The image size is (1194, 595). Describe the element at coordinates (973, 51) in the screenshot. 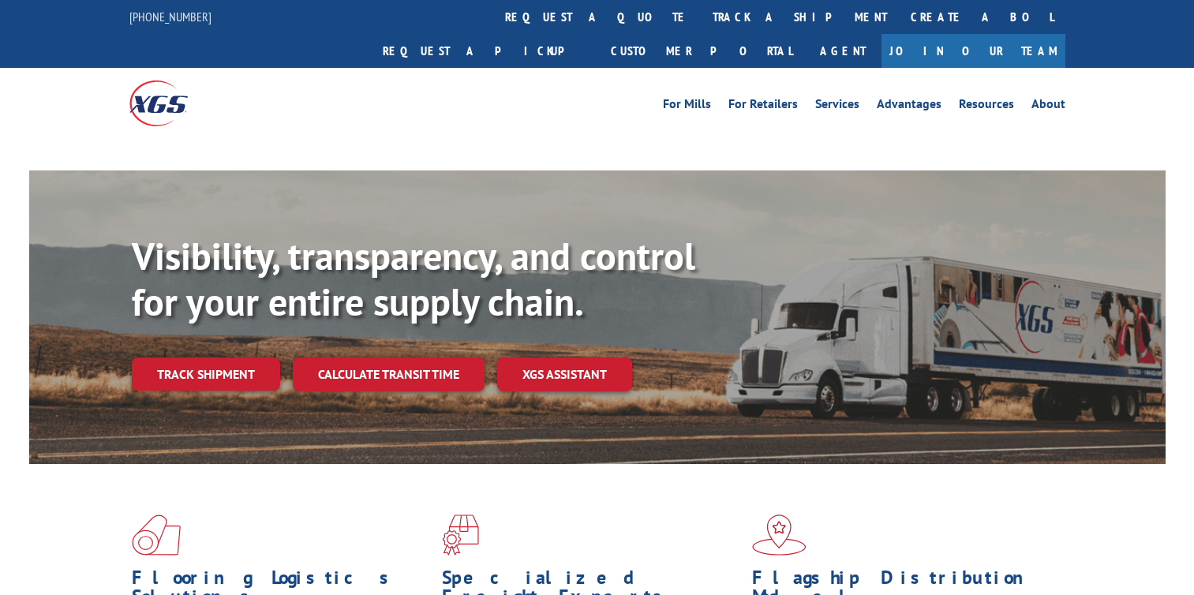

I see `a: Join Our Team` at that location.